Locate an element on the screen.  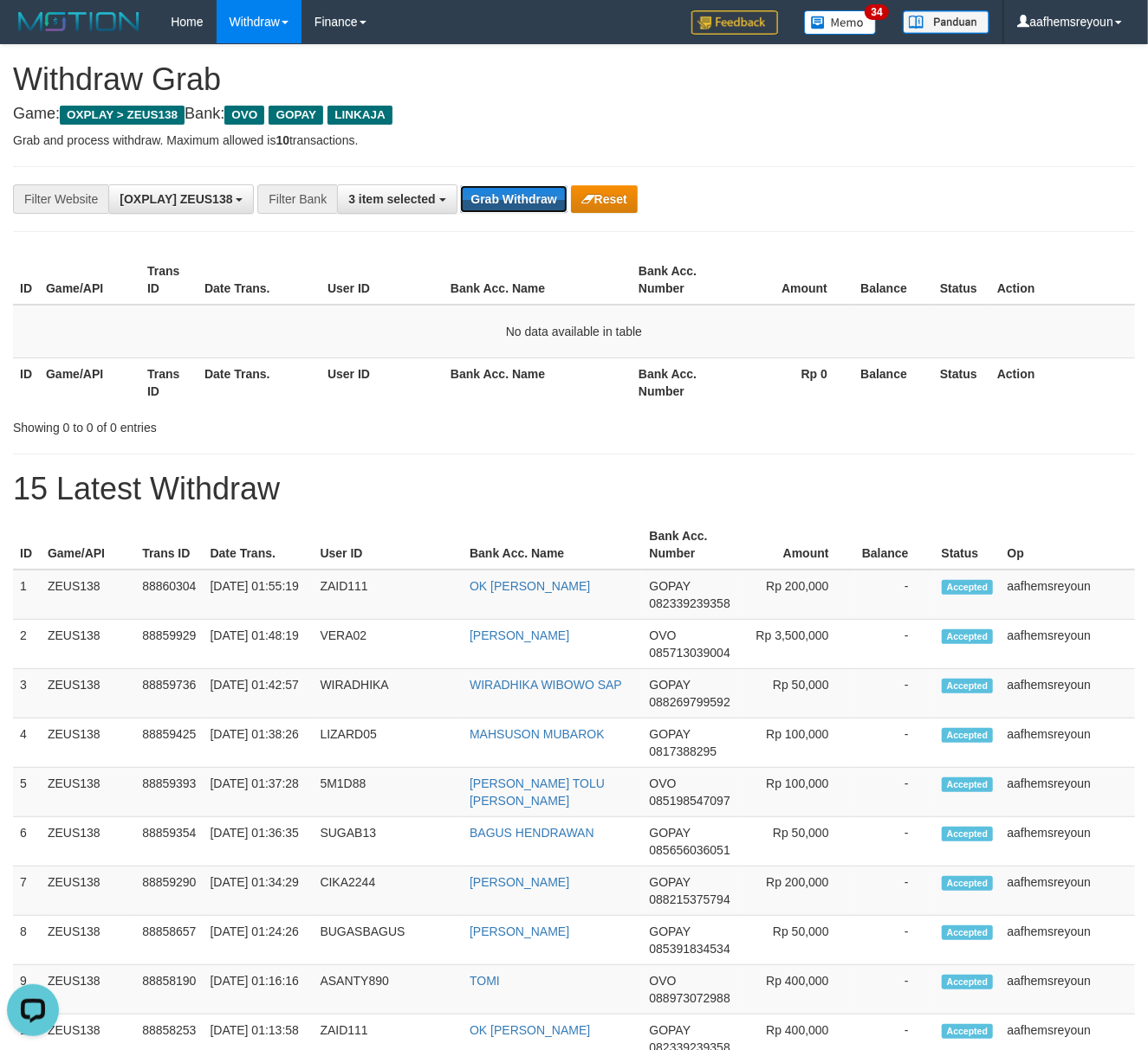
td: 8 is located at coordinates (27, 941).